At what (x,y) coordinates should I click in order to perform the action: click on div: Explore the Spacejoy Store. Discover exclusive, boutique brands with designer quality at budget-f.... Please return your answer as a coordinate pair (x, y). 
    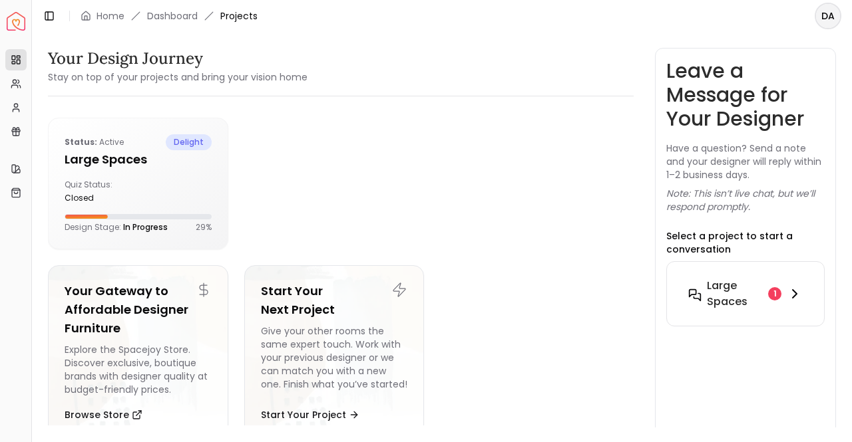
    Looking at the image, I should click on (138, 370).